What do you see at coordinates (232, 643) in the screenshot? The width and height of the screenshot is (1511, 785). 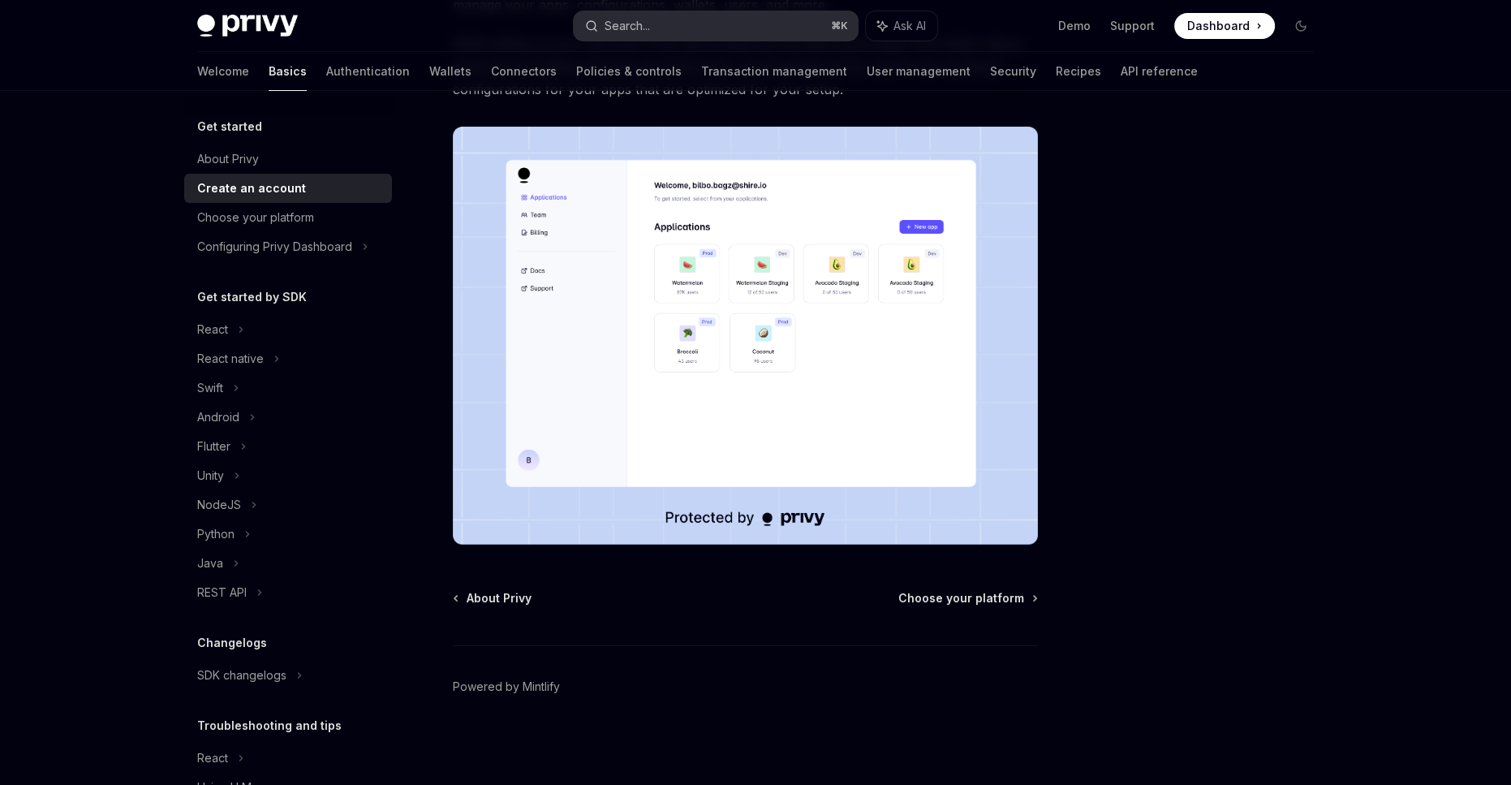 I see `h5: Changelogs` at bounding box center [232, 643].